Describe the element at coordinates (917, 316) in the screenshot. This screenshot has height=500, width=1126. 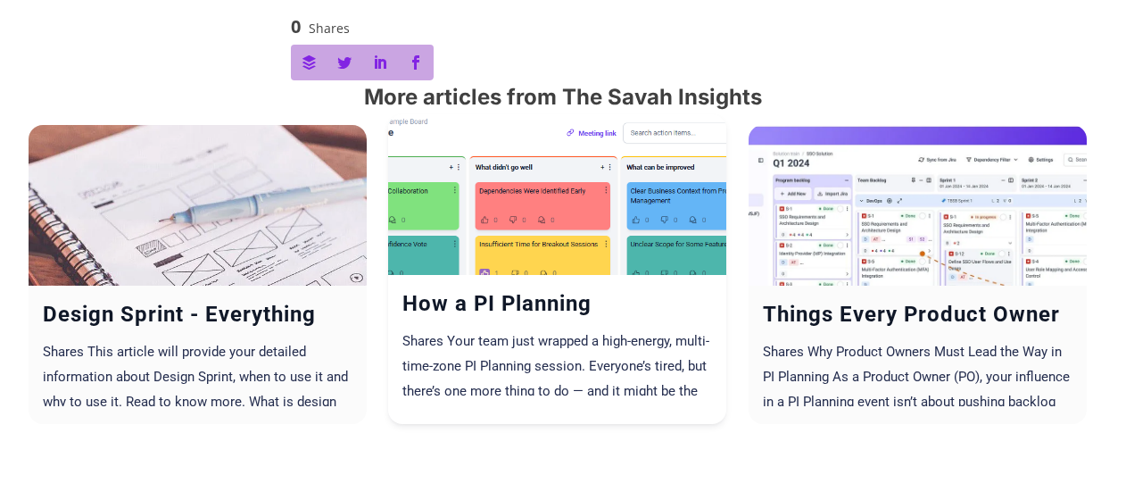
I see `a: Things Every Product Owner Must Do Before and During PI Planning (The Ultimate Playbook)` at that location.